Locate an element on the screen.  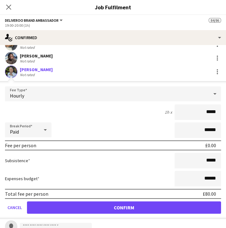
span: 84/86 is located at coordinates (215, 20).